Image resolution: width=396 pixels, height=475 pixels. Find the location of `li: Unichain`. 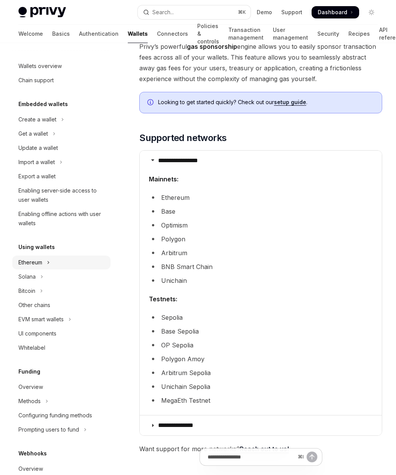

li: Unichain is located at coordinates (261, 280).